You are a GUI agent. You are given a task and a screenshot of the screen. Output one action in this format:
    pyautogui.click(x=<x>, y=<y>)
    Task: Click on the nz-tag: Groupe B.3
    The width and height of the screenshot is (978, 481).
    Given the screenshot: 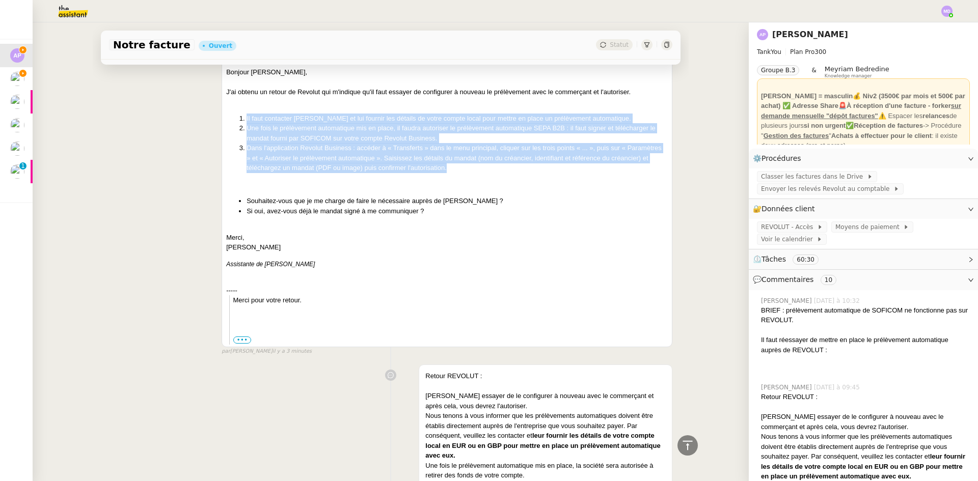 What is the action you would take?
    pyautogui.click(x=778, y=70)
    